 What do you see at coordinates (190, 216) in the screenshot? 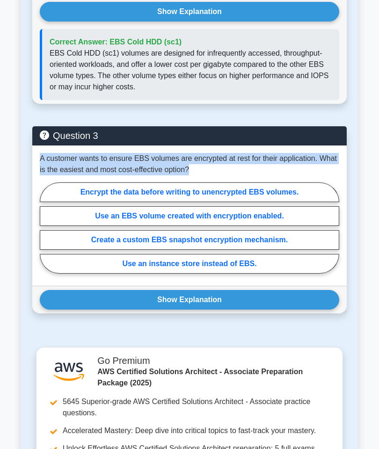
I see `label: Use an EBS volume created with encryption enabled.` at bounding box center [190, 216].